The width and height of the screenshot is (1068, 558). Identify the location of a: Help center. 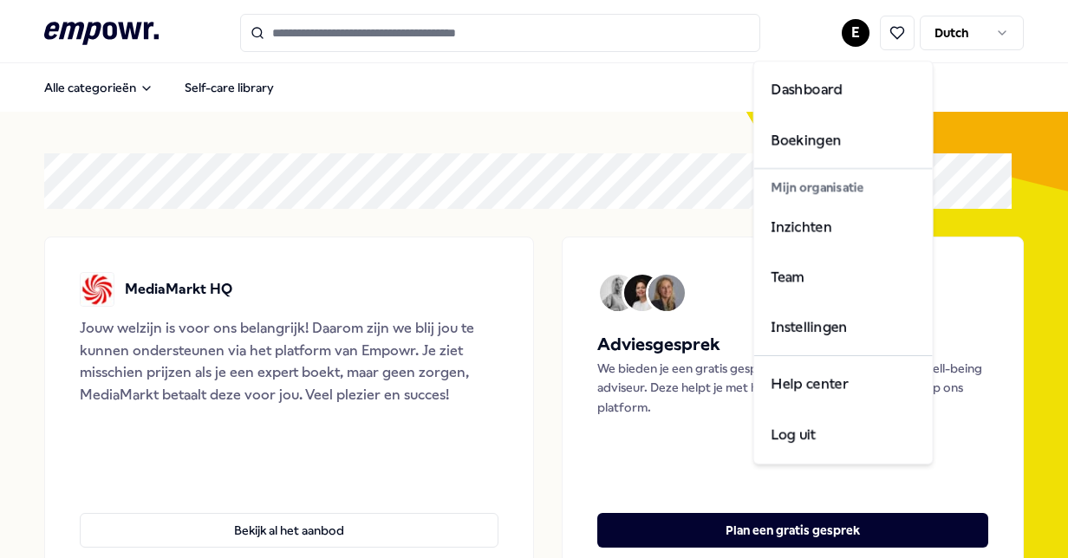
(843, 385).